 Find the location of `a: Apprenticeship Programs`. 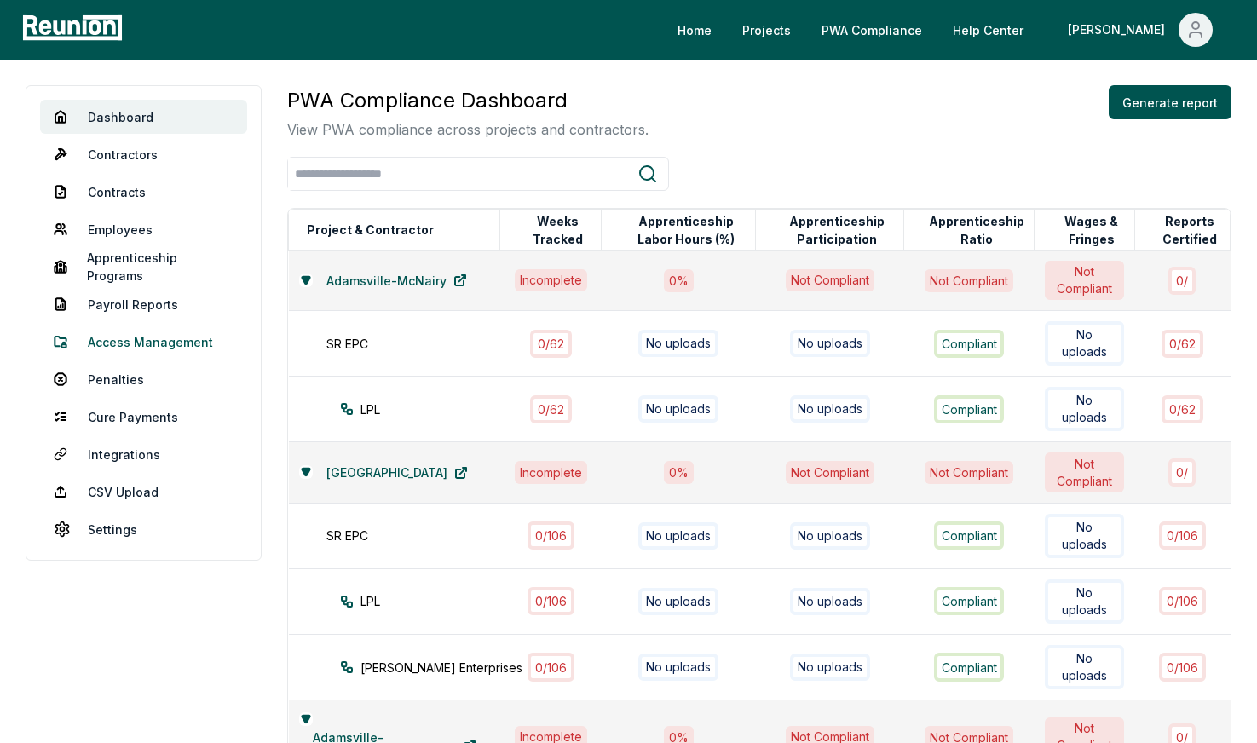

a: Apprenticeship Programs is located at coordinates (143, 267).